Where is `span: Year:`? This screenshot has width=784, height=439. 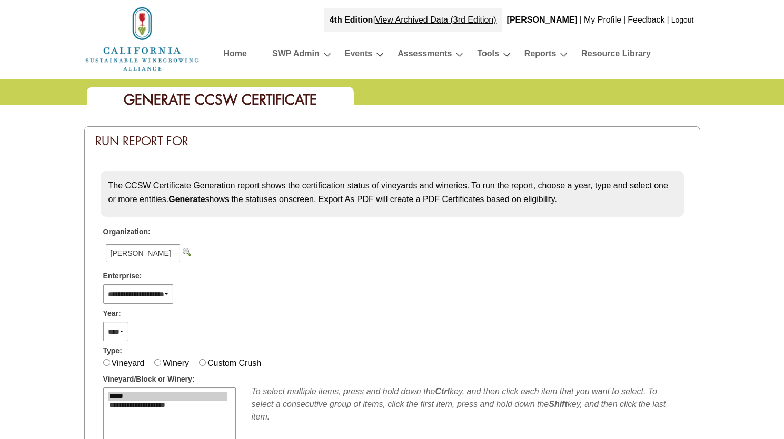
span: Year: is located at coordinates (112, 313).